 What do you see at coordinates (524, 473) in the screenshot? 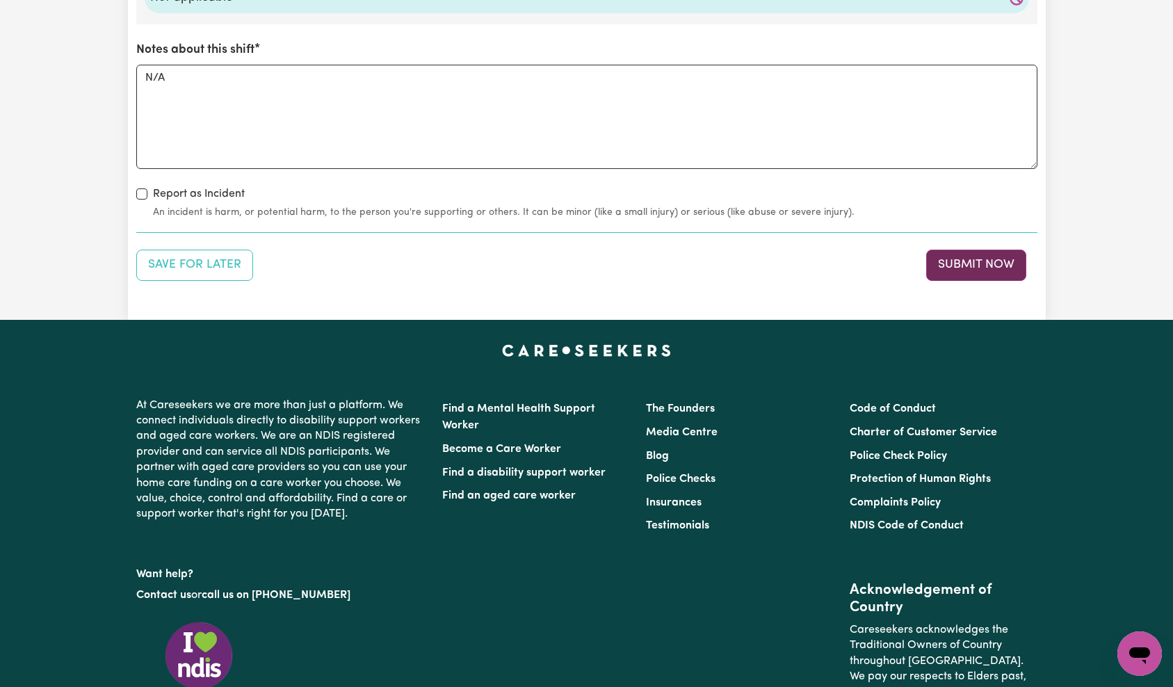
I see `a: Find a disability support worker` at bounding box center [524, 473].